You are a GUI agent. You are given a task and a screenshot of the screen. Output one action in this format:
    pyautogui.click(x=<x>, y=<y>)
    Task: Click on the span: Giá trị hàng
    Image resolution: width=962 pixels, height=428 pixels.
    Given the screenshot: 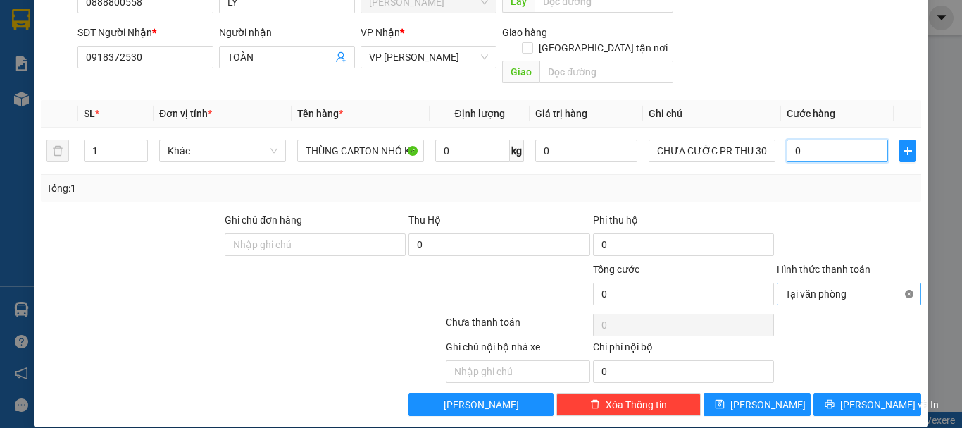 What is the action you would take?
    pyautogui.click(x=561, y=113)
    